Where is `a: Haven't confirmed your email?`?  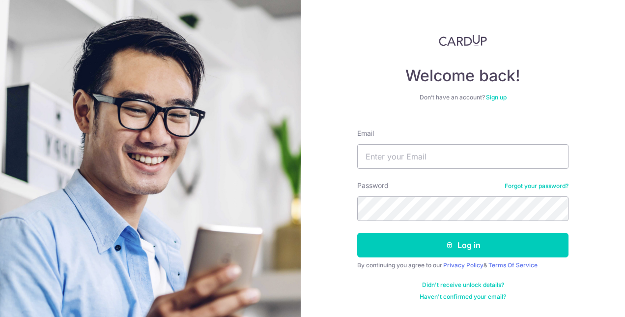 a: Haven't confirmed your email? is located at coordinates (463, 296).